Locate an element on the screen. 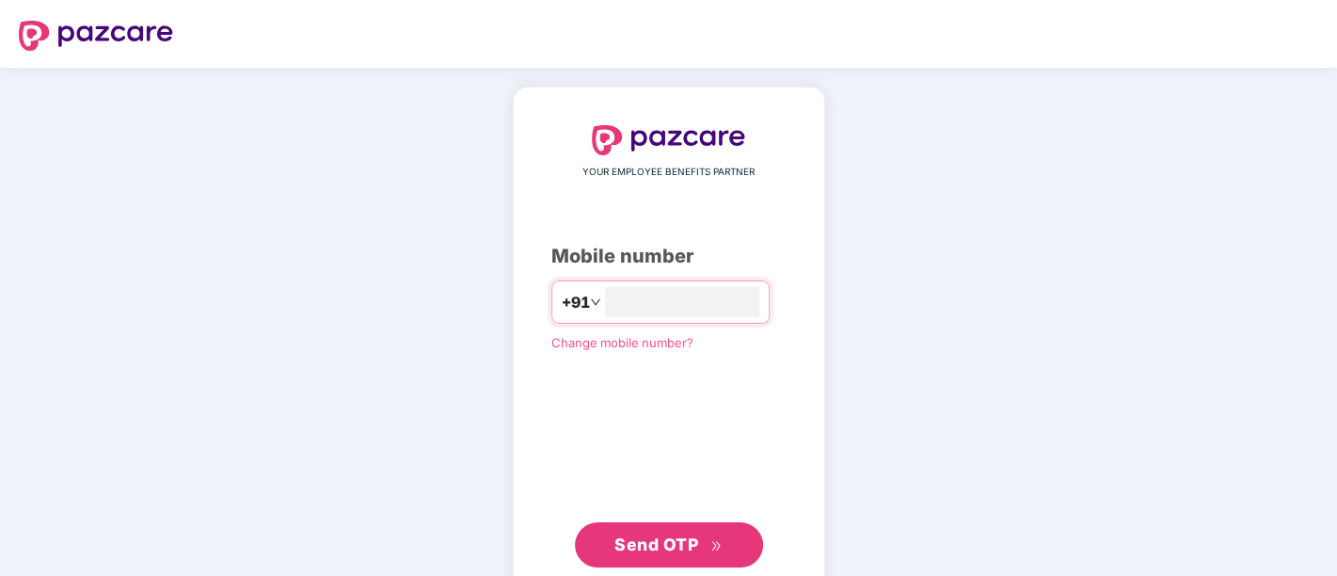 The image size is (1337, 576). div: Mobile number is located at coordinates (669, 256).